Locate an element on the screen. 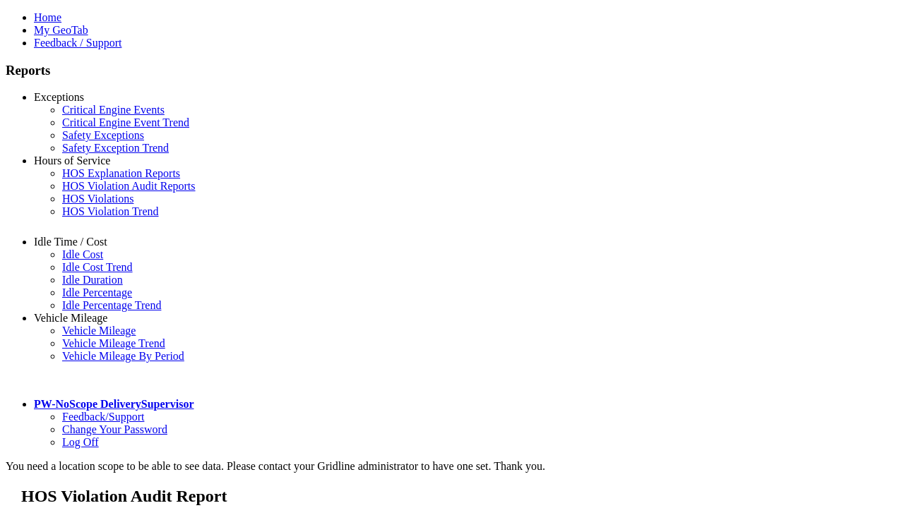  a: HOS Explanation Reports is located at coordinates (121, 173).